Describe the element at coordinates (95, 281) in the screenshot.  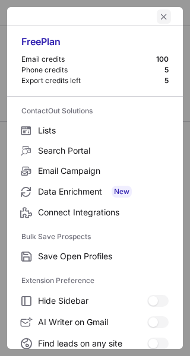
I see `label: Extension Preference` at that location.